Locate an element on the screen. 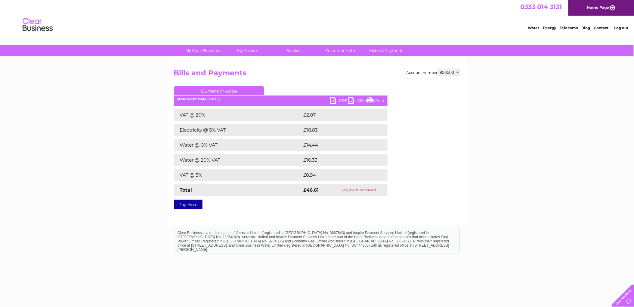 The height and width of the screenshot is (307, 634). a: Log out is located at coordinates (621, 28).